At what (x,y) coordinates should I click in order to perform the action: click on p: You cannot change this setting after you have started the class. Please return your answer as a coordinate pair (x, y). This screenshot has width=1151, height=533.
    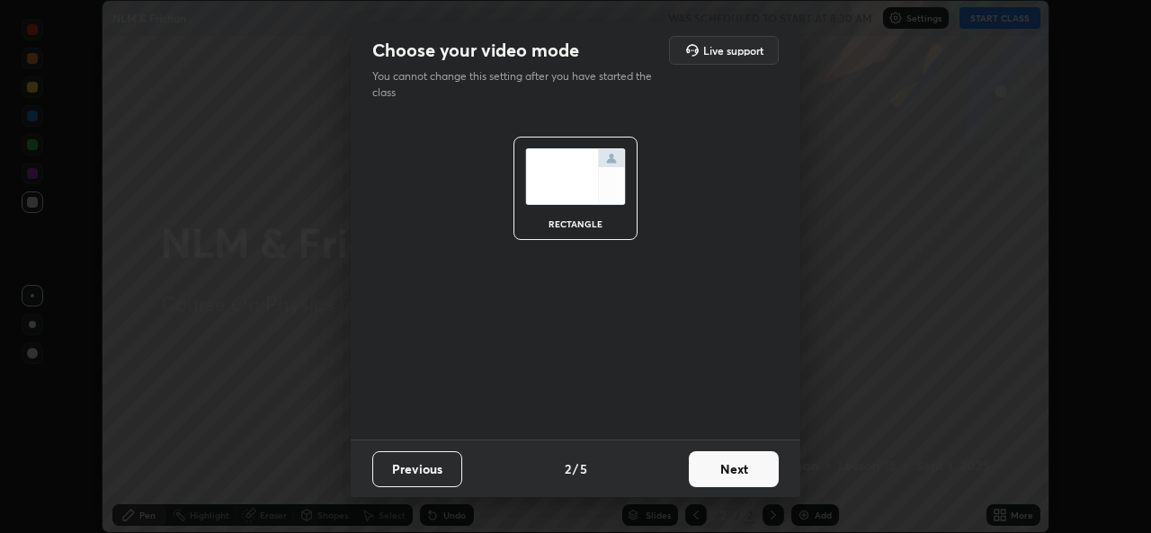
    Looking at the image, I should click on (518, 85).